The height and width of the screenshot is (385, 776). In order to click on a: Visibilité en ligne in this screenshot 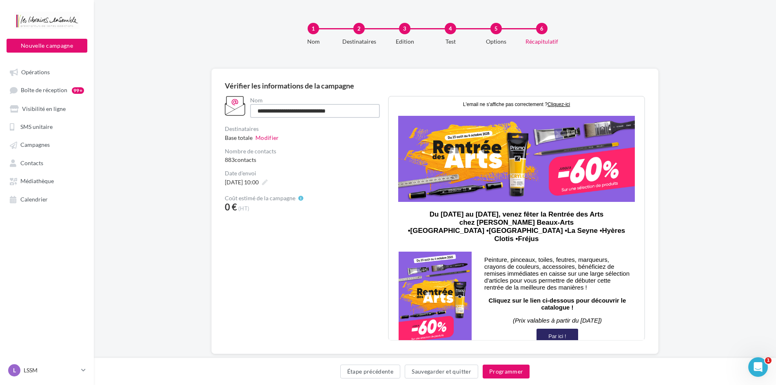, I will do `click(47, 108)`.